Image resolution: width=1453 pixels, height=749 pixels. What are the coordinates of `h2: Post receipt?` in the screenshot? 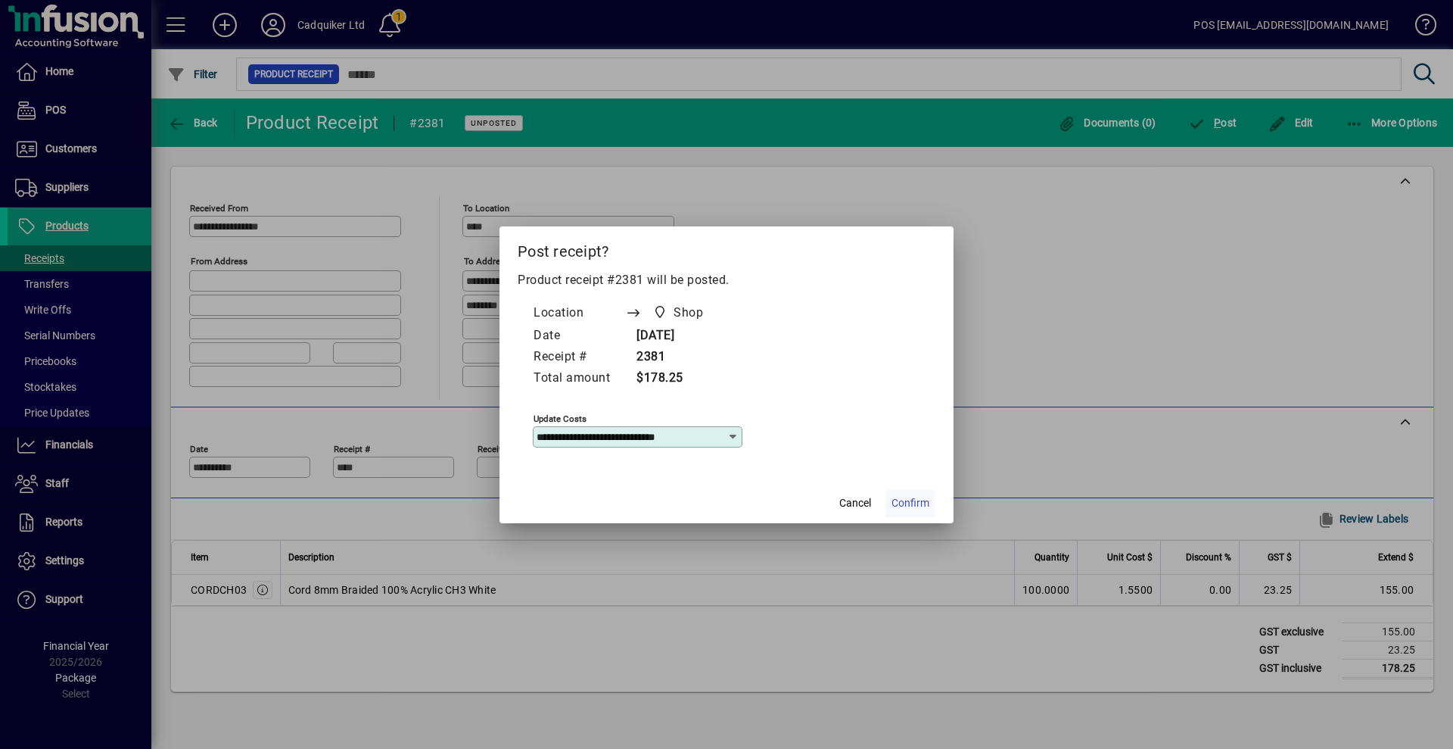 It's located at (727, 248).